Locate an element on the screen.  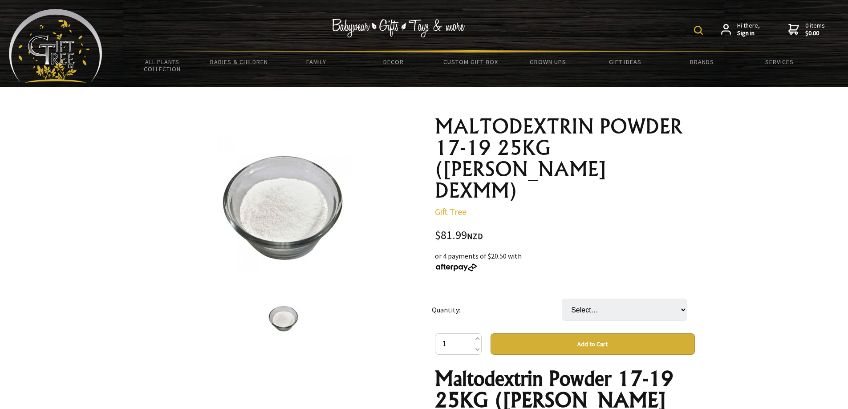
div: or 4 payments of $20.50 with is located at coordinates (565, 261).